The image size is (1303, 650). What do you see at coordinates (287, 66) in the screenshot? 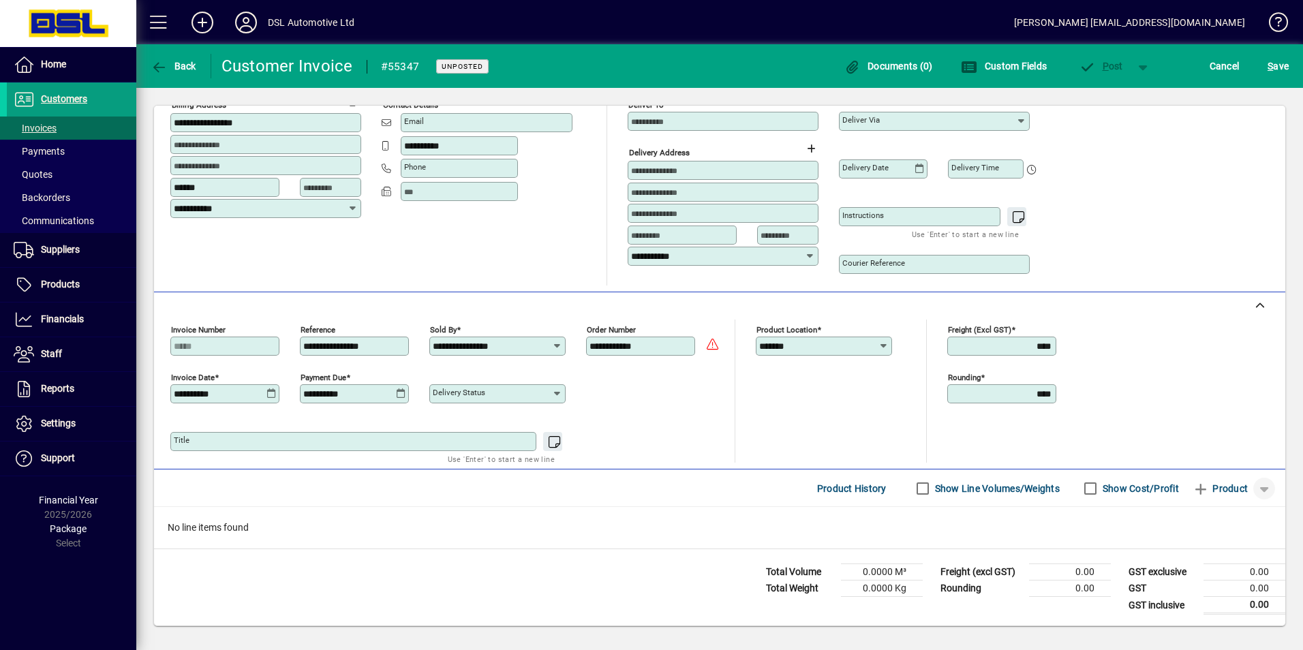
I see `div: Customer Invoice` at bounding box center [287, 66].